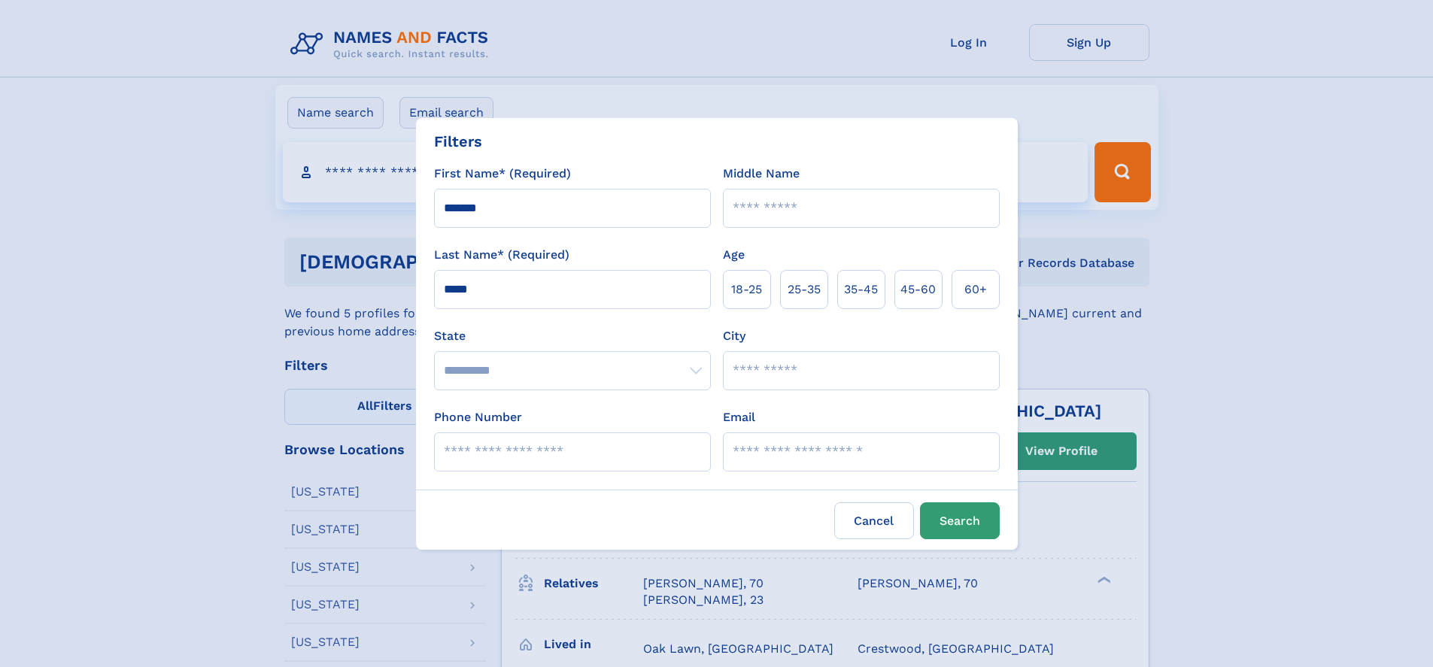  I want to click on label: First Name* (Required), so click(502, 174).